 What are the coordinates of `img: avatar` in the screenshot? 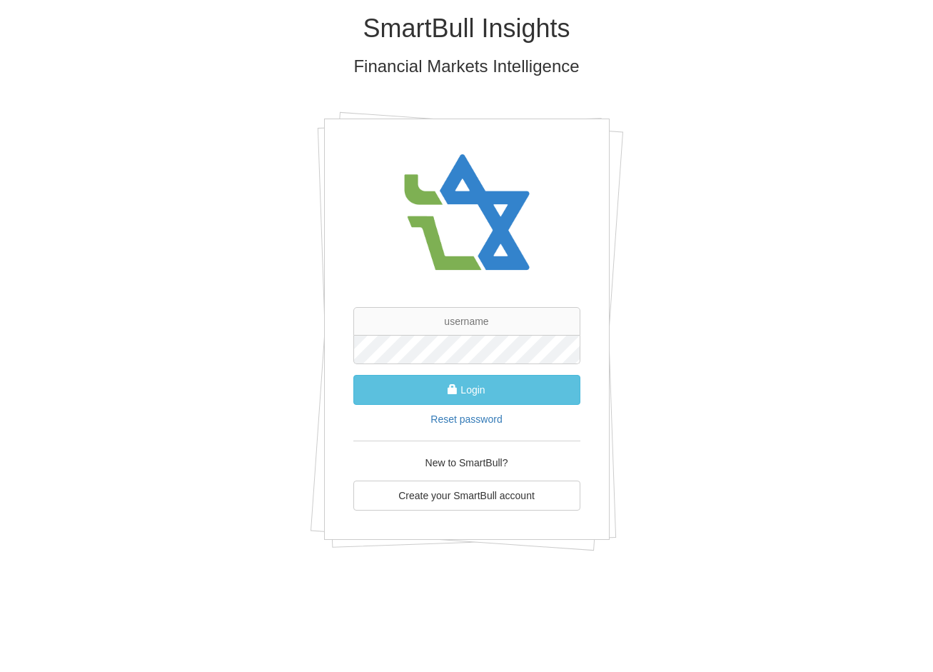 It's located at (467, 213).